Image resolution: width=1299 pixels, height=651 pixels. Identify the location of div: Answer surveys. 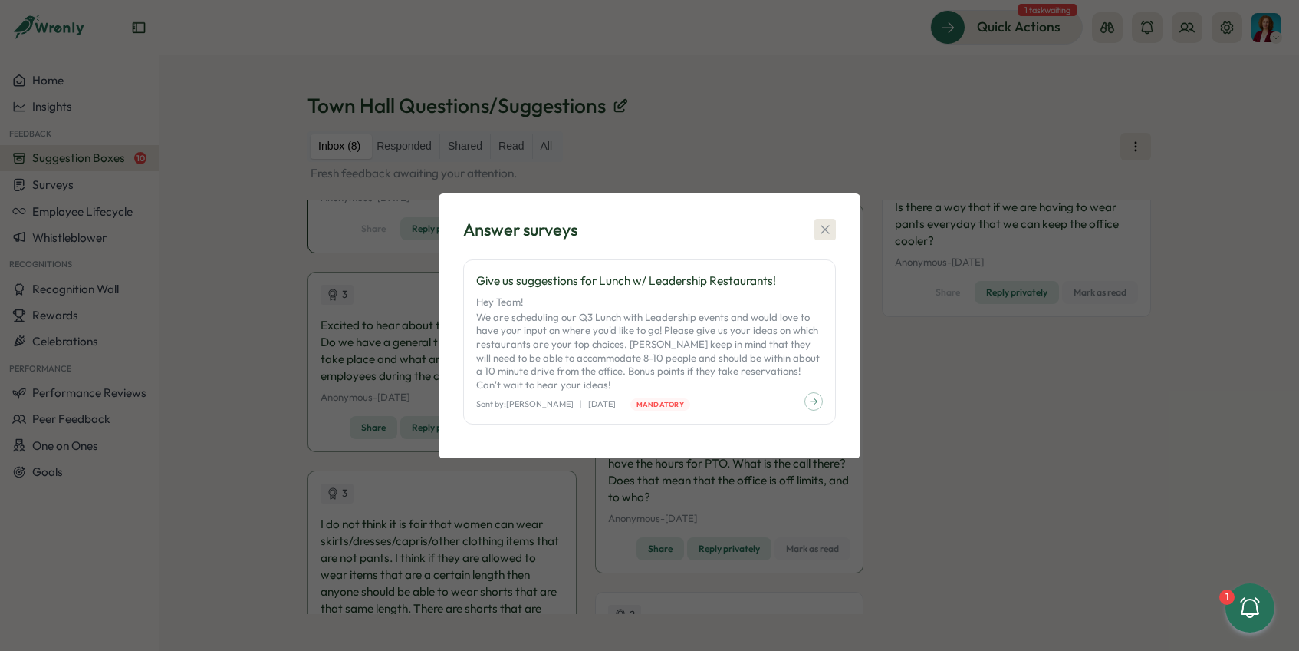
(520, 229).